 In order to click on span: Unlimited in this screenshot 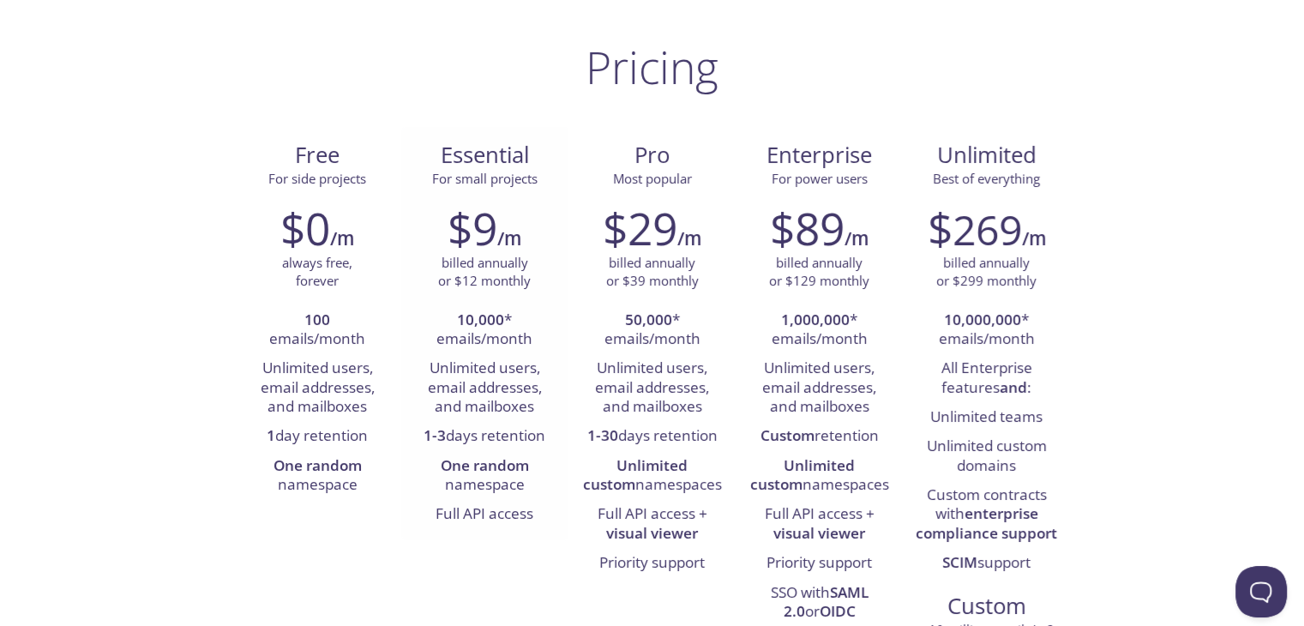, I will do `click(987, 154)`.